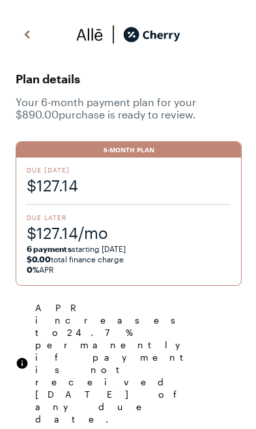  Describe the element at coordinates (152, 35) in the screenshot. I see `img: cherry_black_logo-DrOE_MJI.svg` at that location.